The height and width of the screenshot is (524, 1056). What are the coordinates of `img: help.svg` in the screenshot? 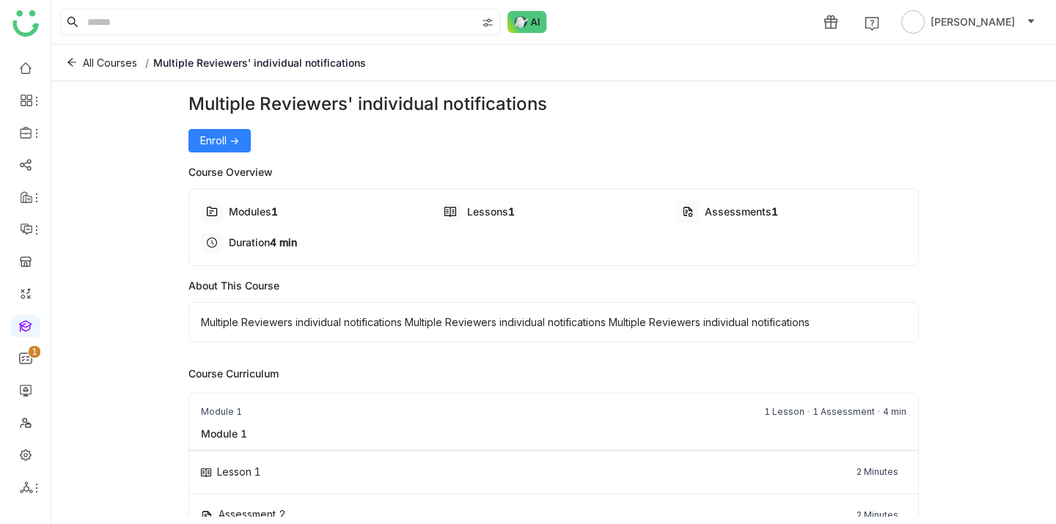 It's located at (872, 23).